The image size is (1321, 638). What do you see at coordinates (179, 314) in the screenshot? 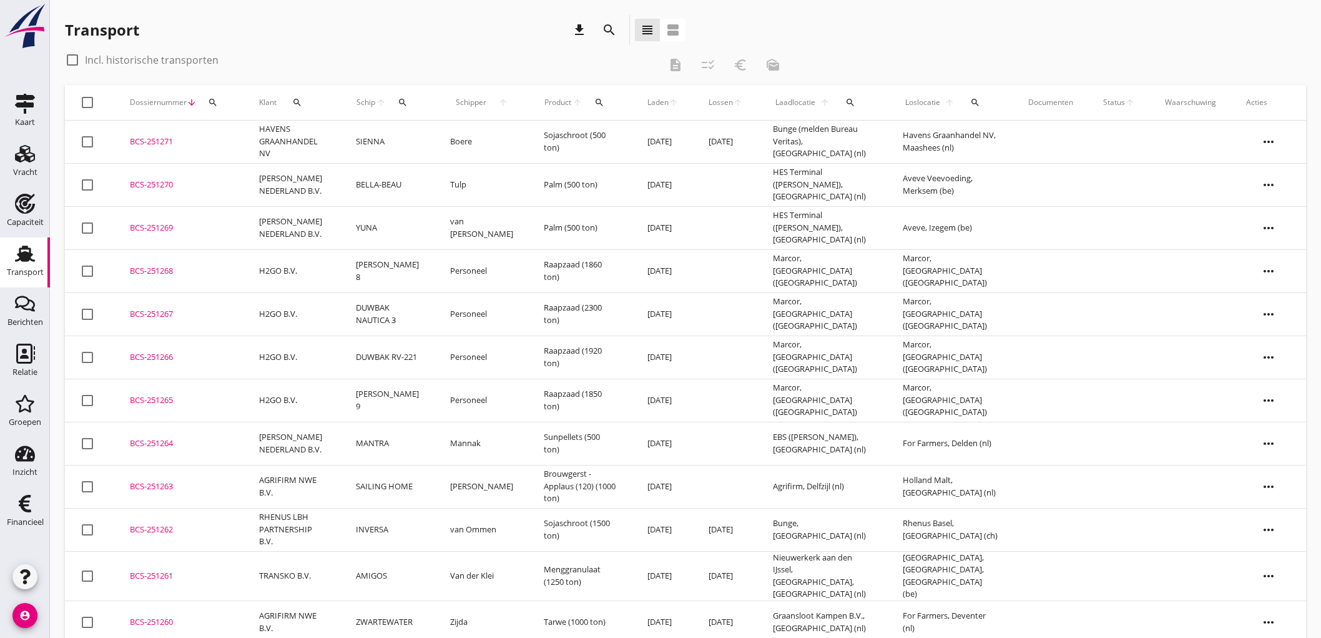
I see `div: BCS-251267` at bounding box center [179, 314].